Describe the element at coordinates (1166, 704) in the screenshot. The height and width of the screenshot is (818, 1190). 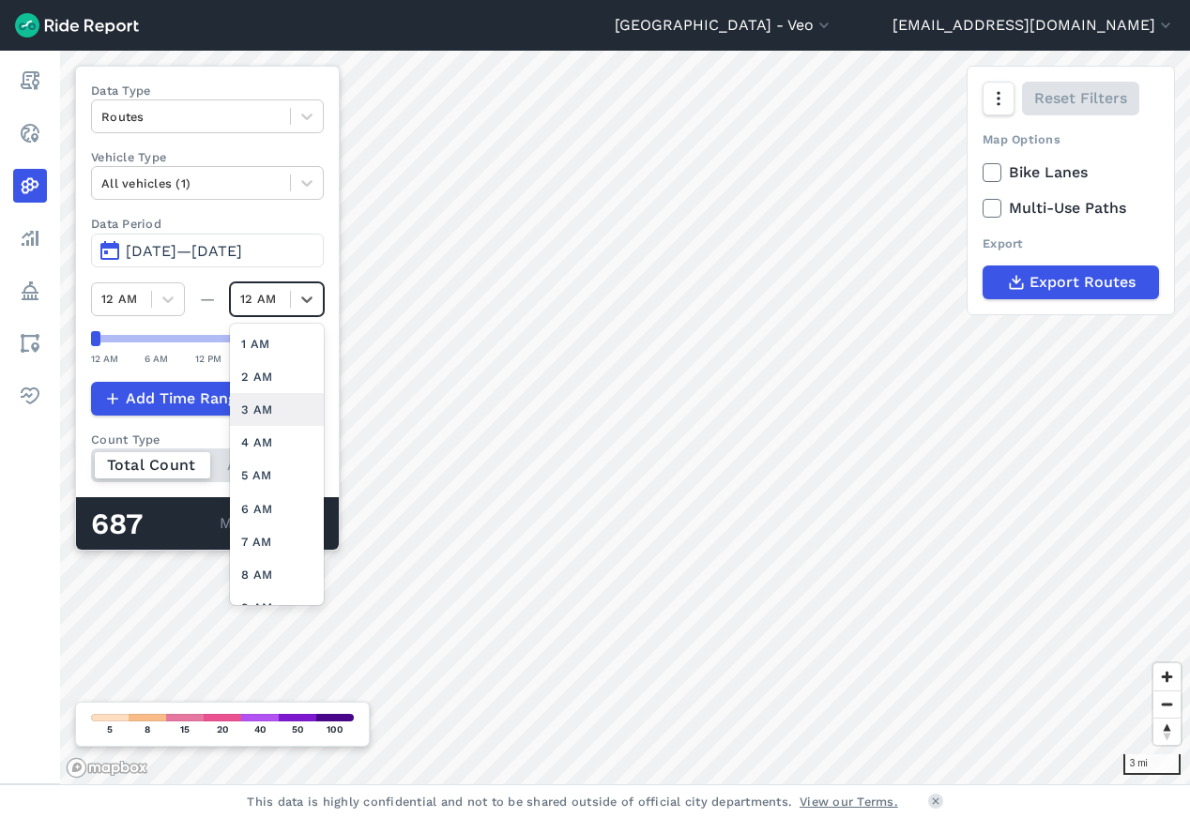
I see `button: Zoom out` at that location.